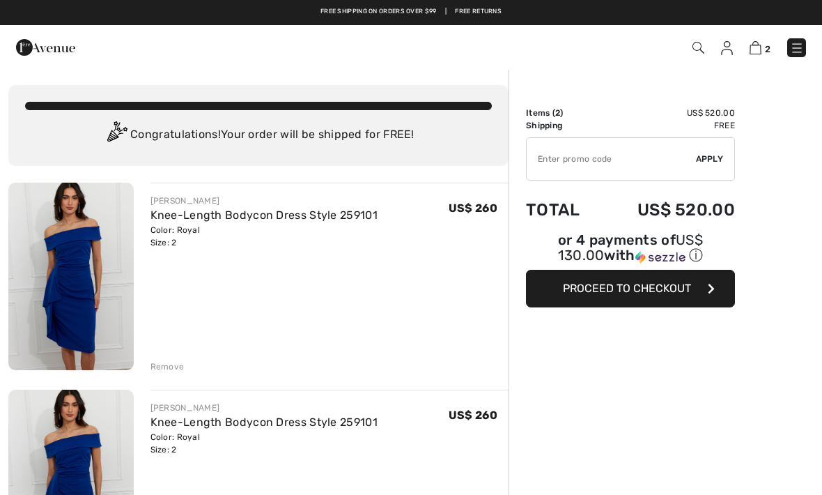 This screenshot has width=822, height=495. What do you see at coordinates (631, 289) in the screenshot?
I see `button: Proceed to Checkout` at bounding box center [631, 289].